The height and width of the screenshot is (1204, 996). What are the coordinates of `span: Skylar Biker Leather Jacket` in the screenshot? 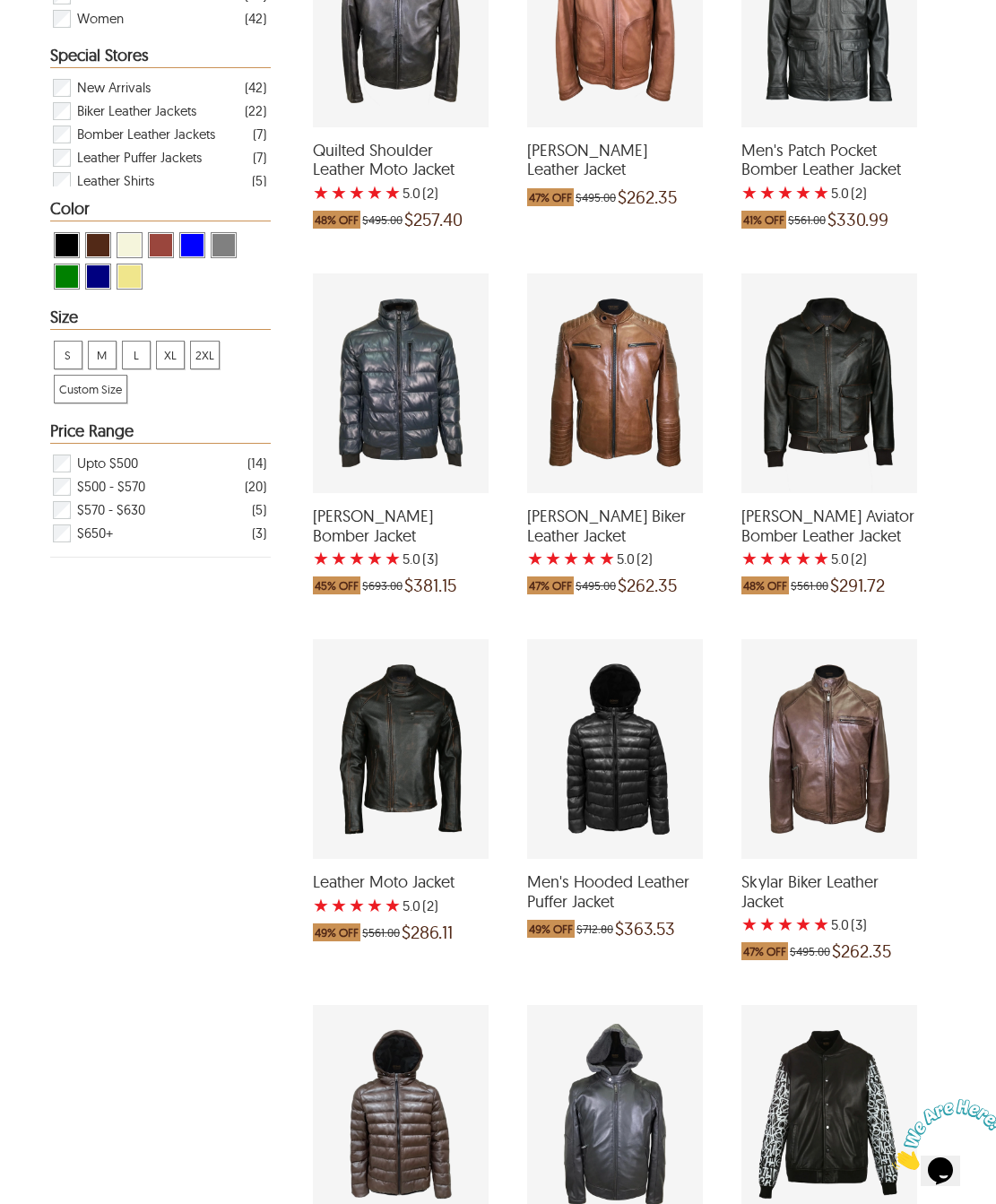 It's located at (829, 891).